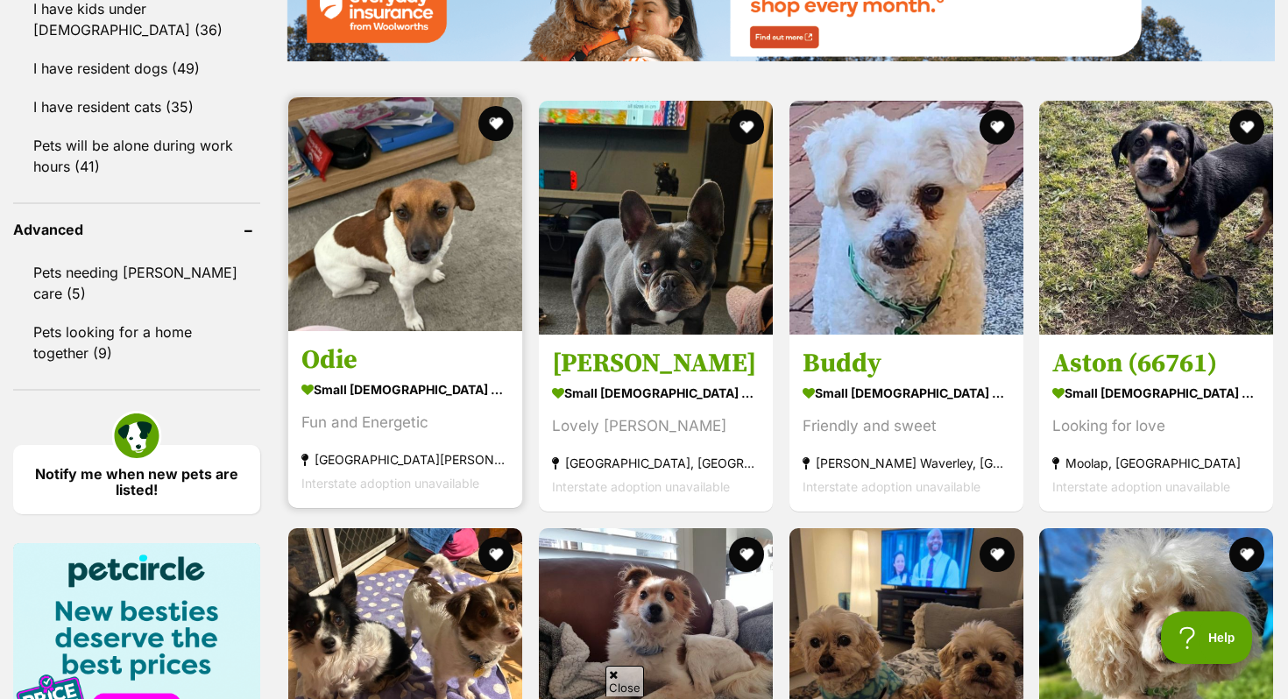  I want to click on div: Fun and Energetic, so click(405, 422).